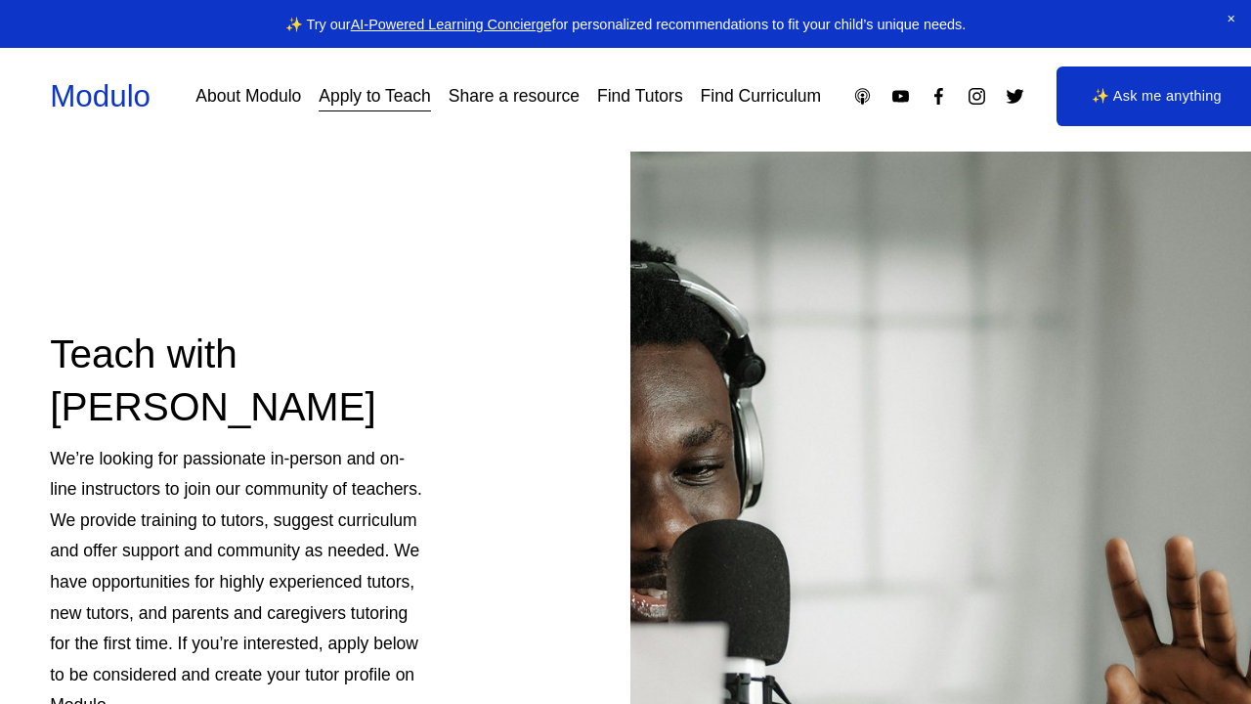 This screenshot has height=704, width=1251. Describe the element at coordinates (976, 96) in the screenshot. I see `a: Instagram` at that location.